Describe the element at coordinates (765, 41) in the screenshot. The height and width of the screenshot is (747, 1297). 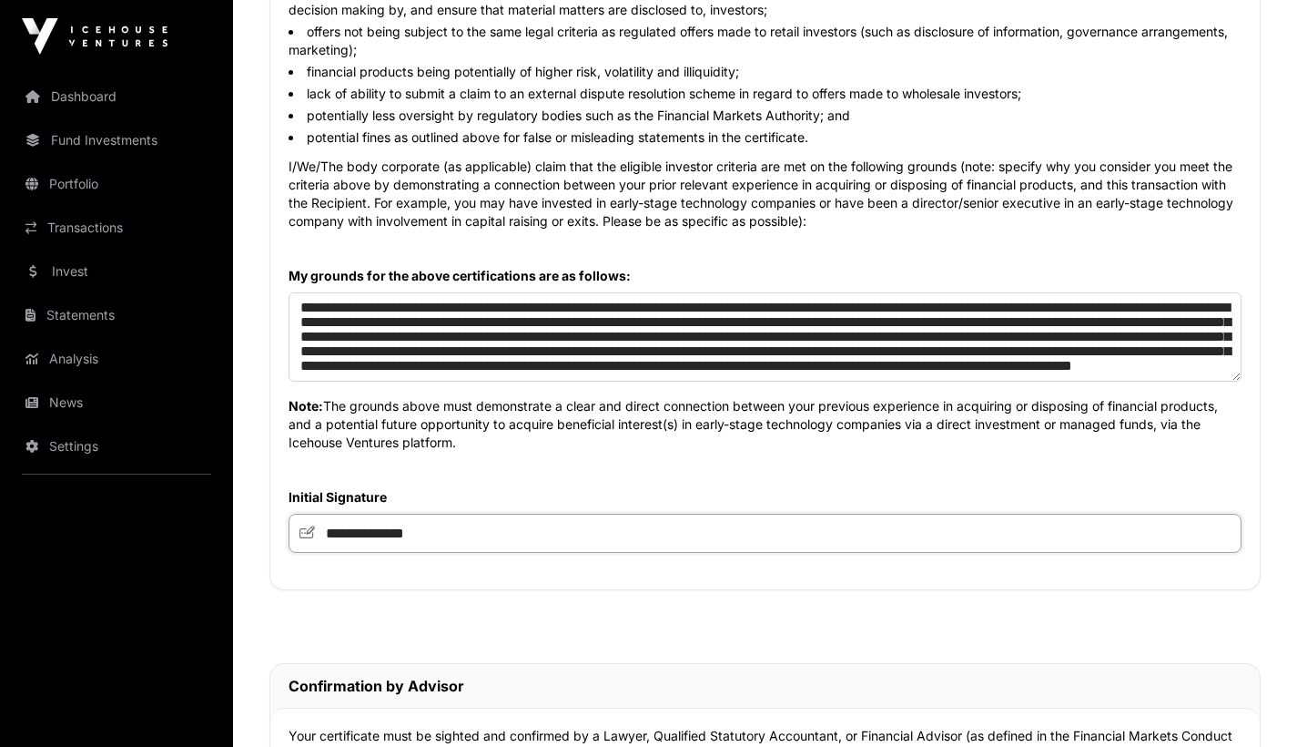
I see `li: offers not being subject to the same legal criteria as regulated offers made to retail investors ...` at that location.